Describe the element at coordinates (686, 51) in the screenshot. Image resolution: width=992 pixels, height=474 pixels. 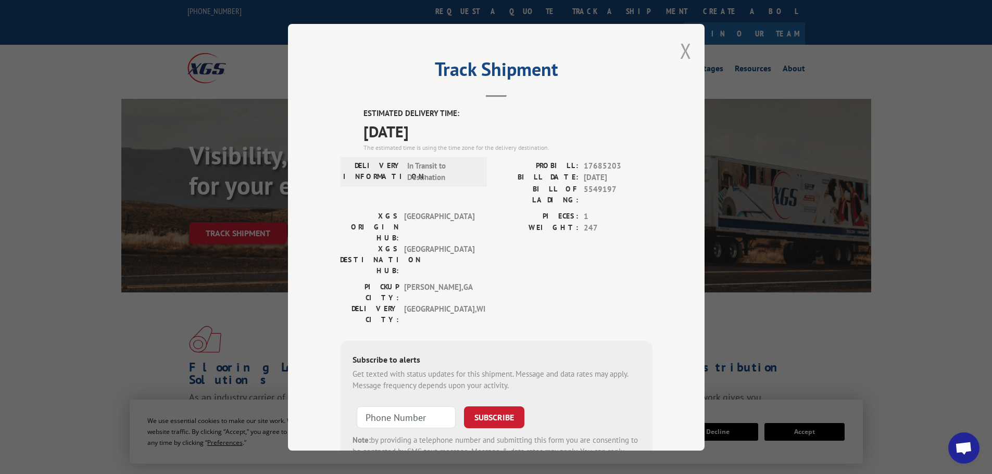
I see `button: Close modal` at that location.